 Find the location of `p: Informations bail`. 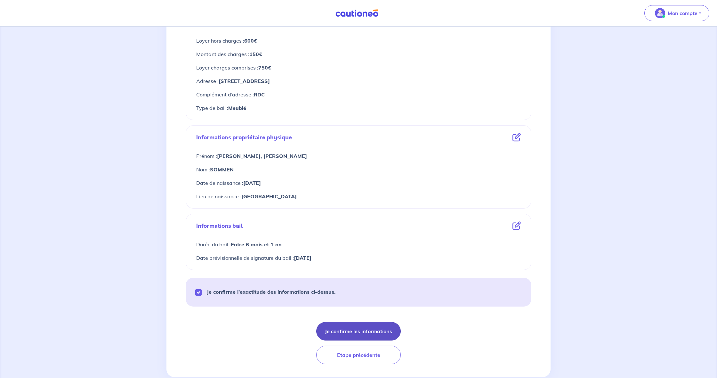

p: Informations bail is located at coordinates (220, 226).